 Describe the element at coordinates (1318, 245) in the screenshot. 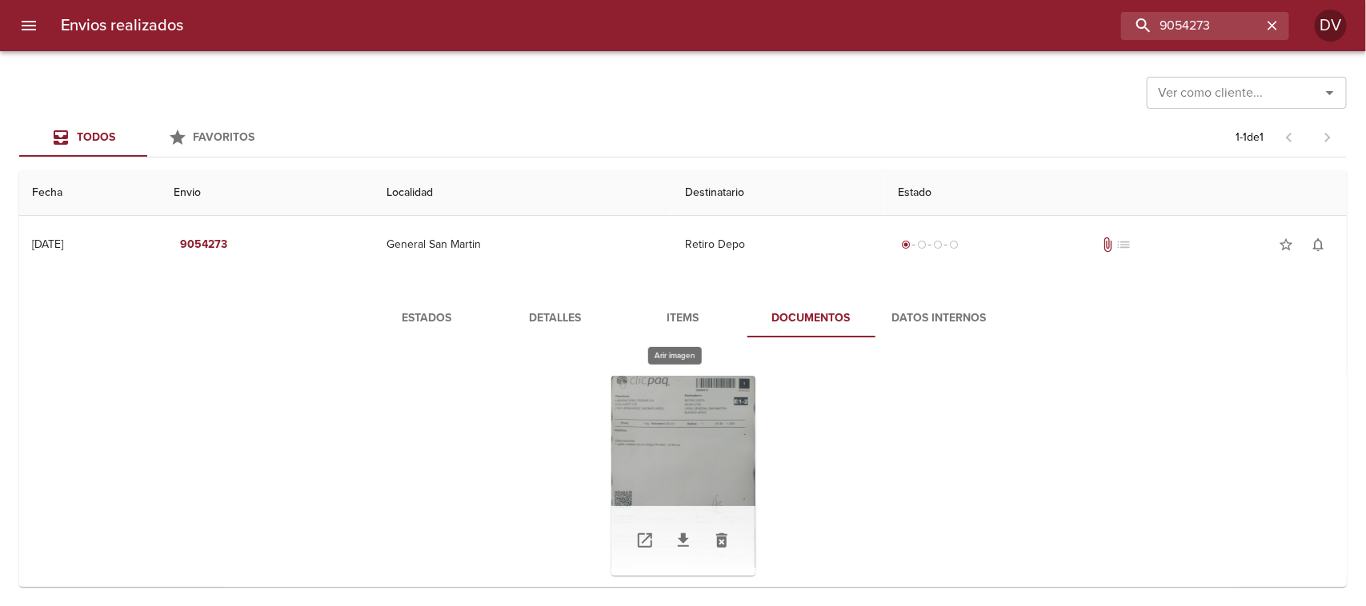

I see `button: Activar notificaciones` at that location.